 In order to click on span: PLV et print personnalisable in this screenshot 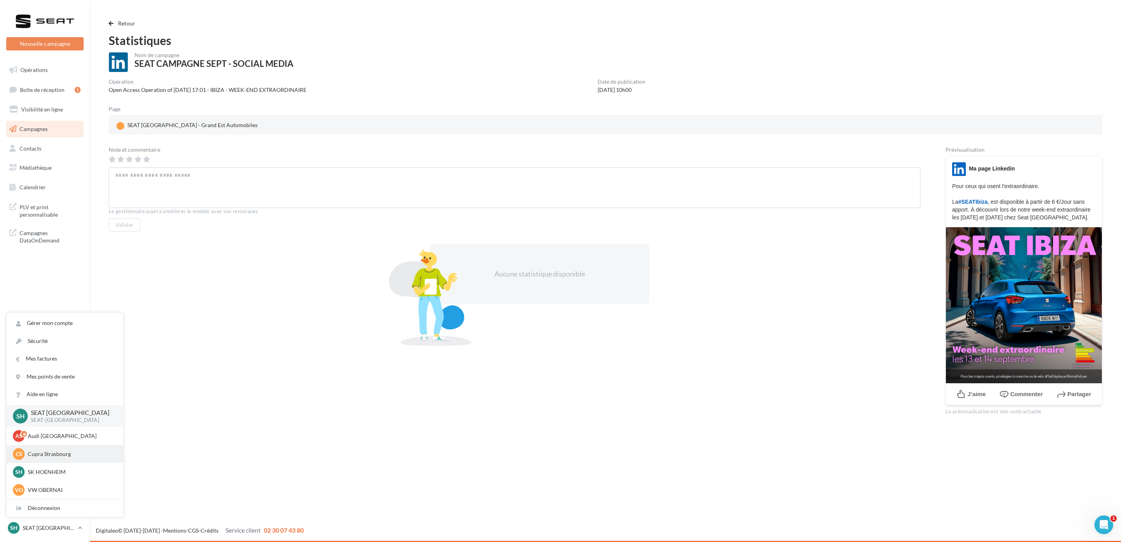, I will do `click(50, 210)`.